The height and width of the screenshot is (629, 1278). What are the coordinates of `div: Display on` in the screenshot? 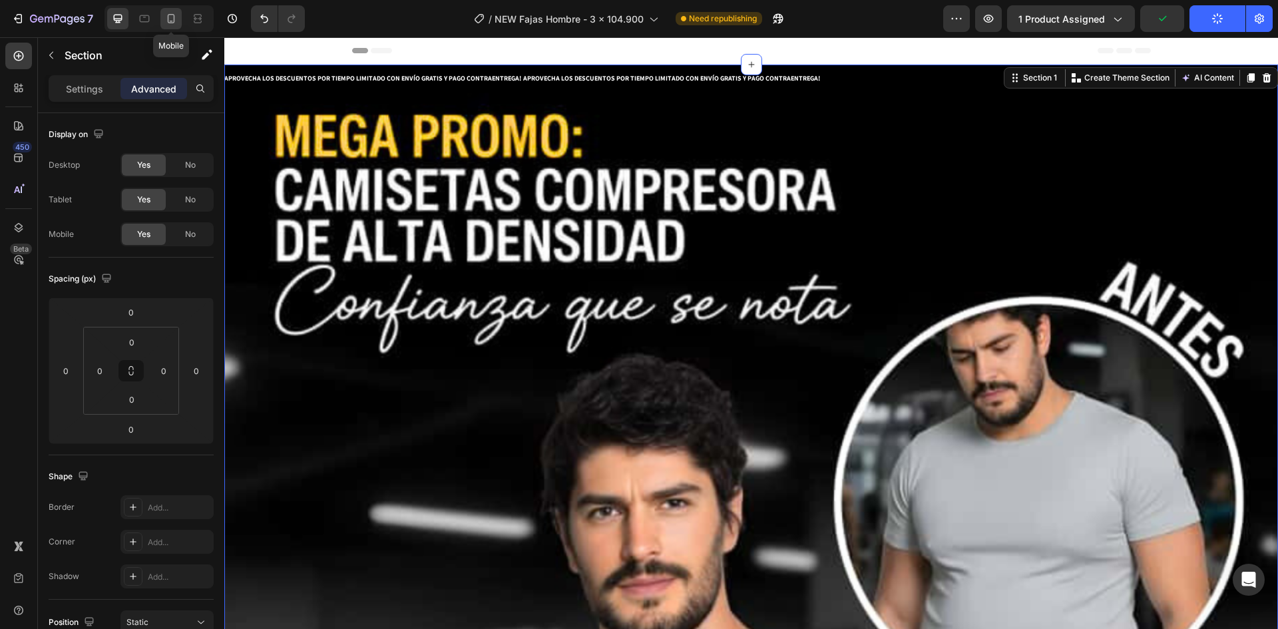 It's located at (77, 134).